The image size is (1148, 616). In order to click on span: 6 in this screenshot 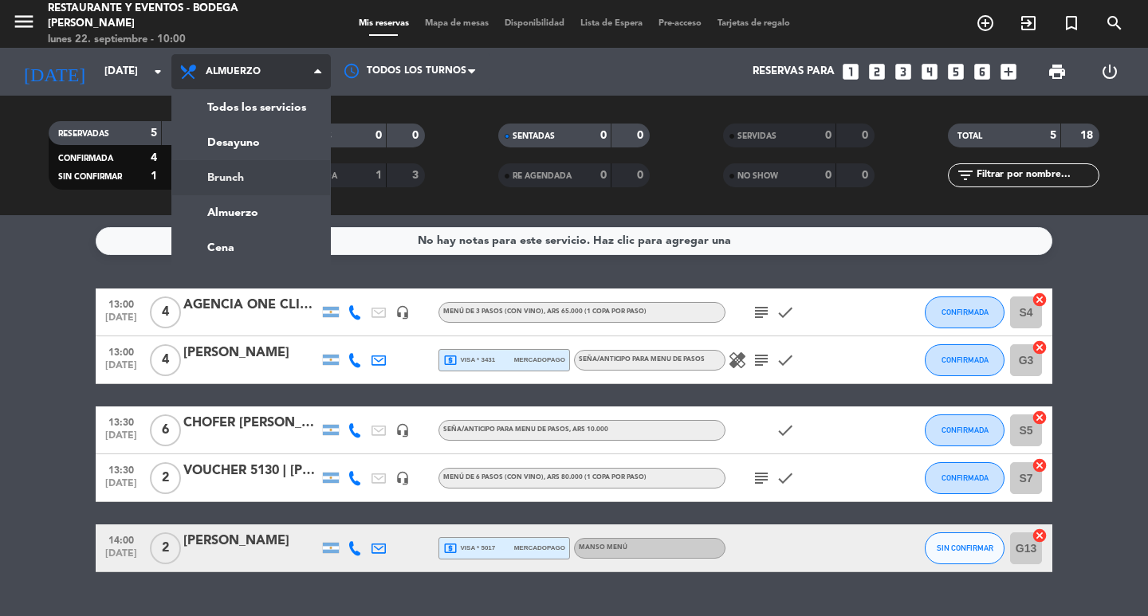, I will do `click(165, 430)`.